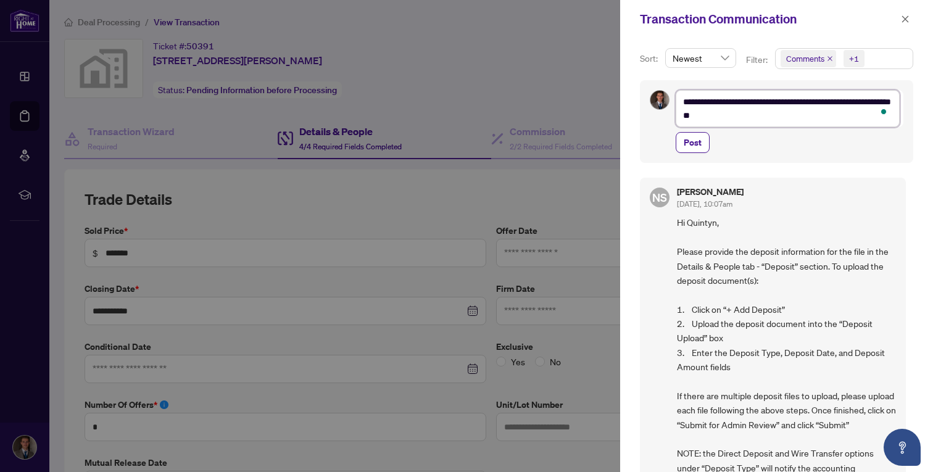  I want to click on button: Open asap, so click(902, 447).